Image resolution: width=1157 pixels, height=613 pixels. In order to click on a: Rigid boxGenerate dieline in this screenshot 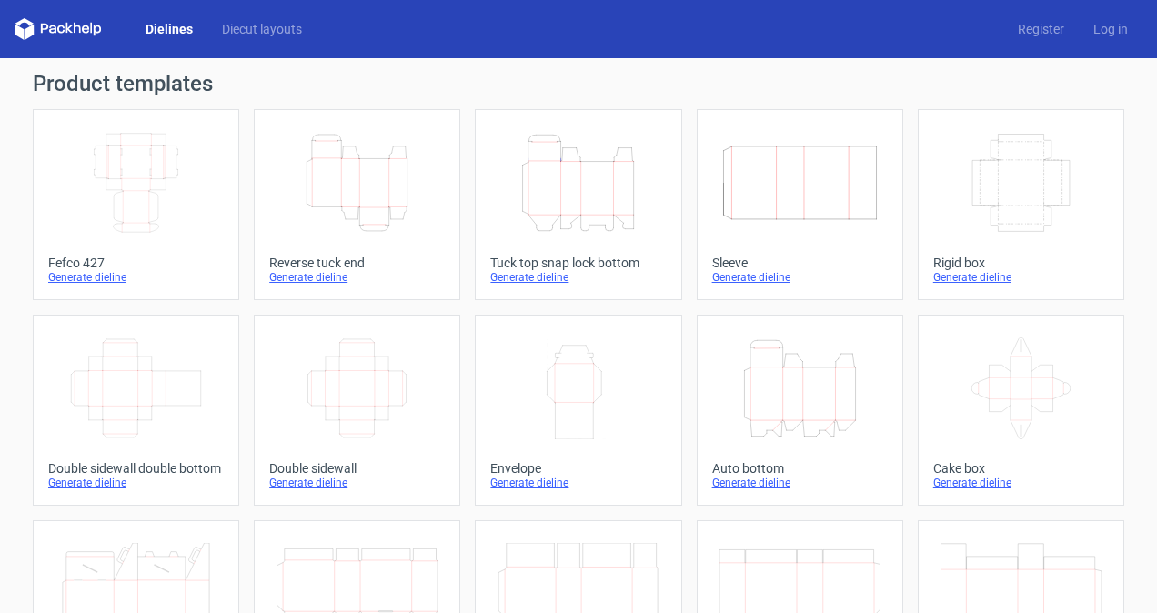, I will do `click(1020, 205)`.